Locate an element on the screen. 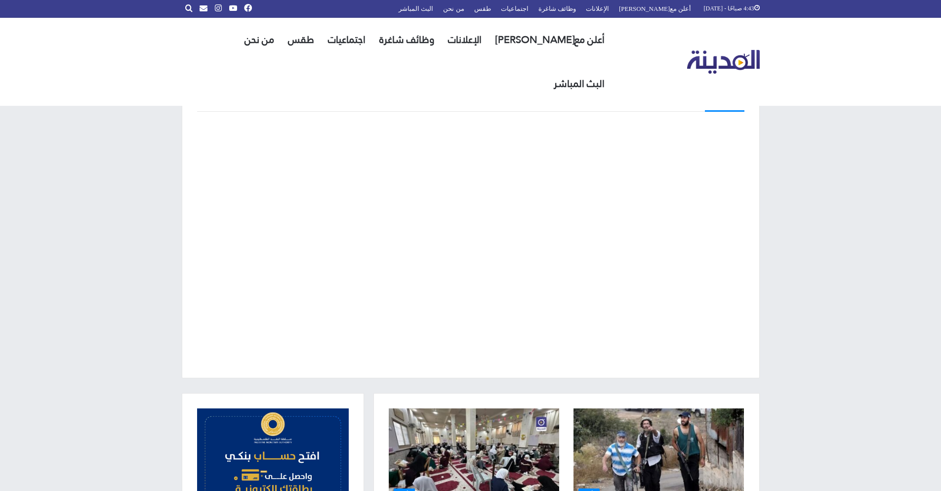 The image size is (941, 491). a: من نحن is located at coordinates (259, 40).